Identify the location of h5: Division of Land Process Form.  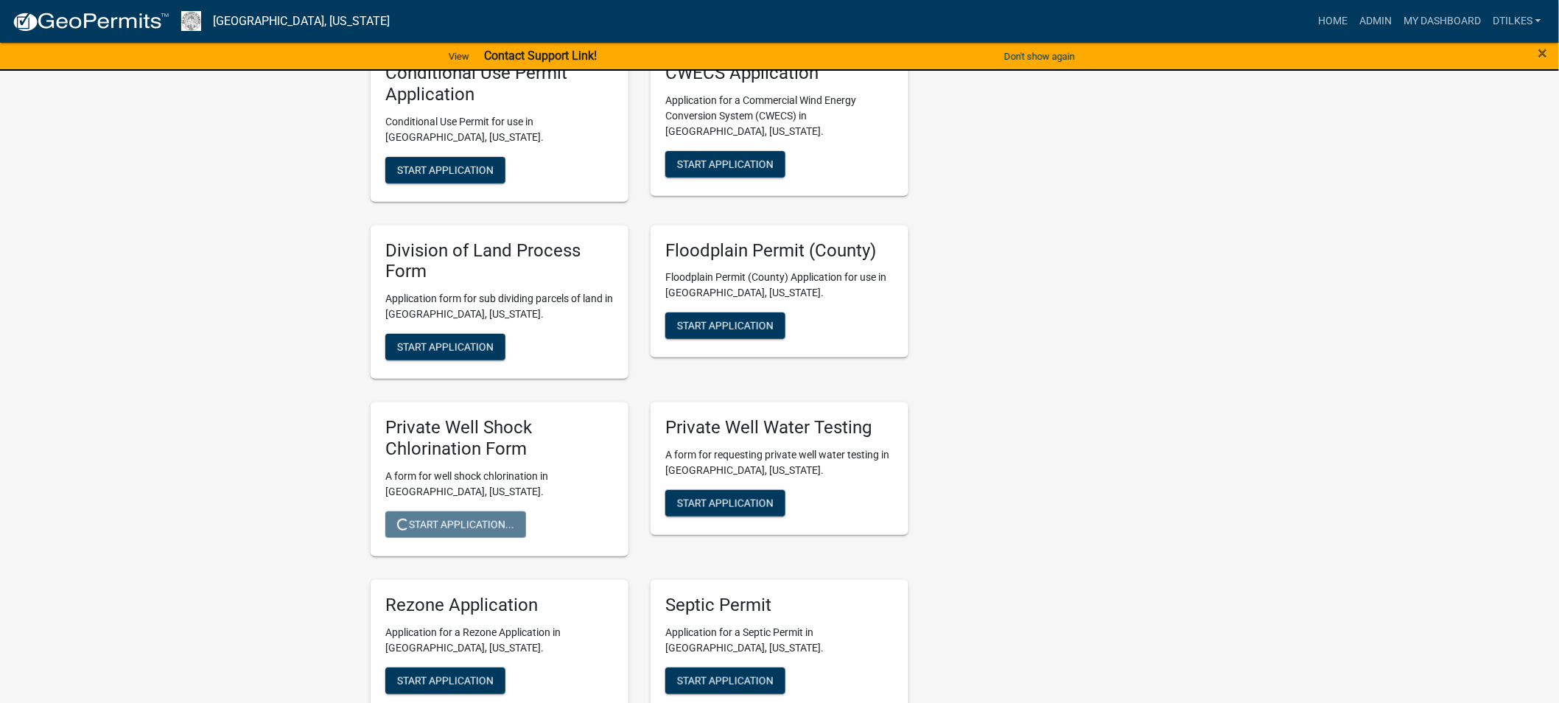
(500, 262).